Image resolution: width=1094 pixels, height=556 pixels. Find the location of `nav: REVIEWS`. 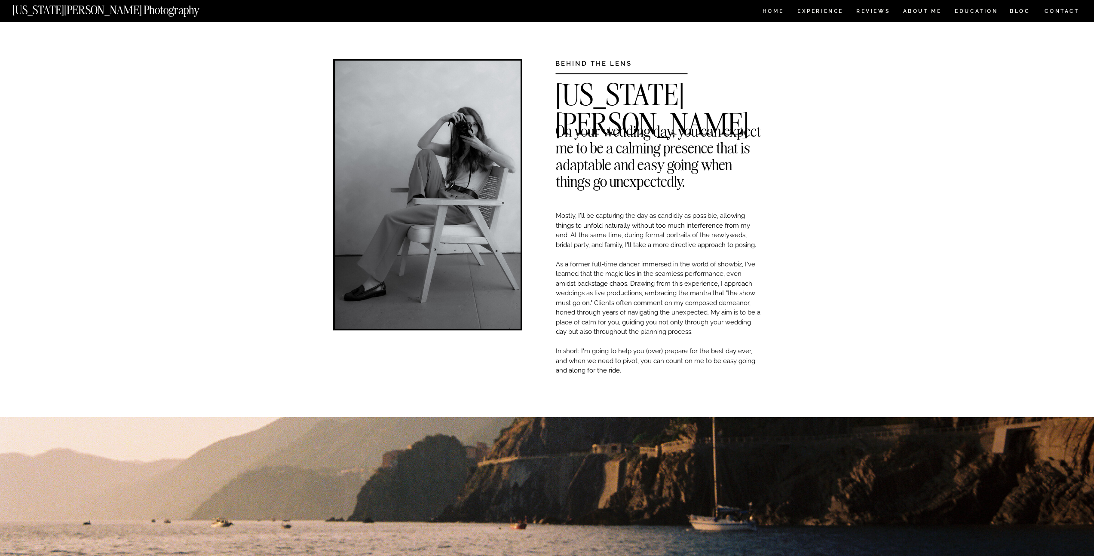

nav: REVIEWS is located at coordinates (872, 12).